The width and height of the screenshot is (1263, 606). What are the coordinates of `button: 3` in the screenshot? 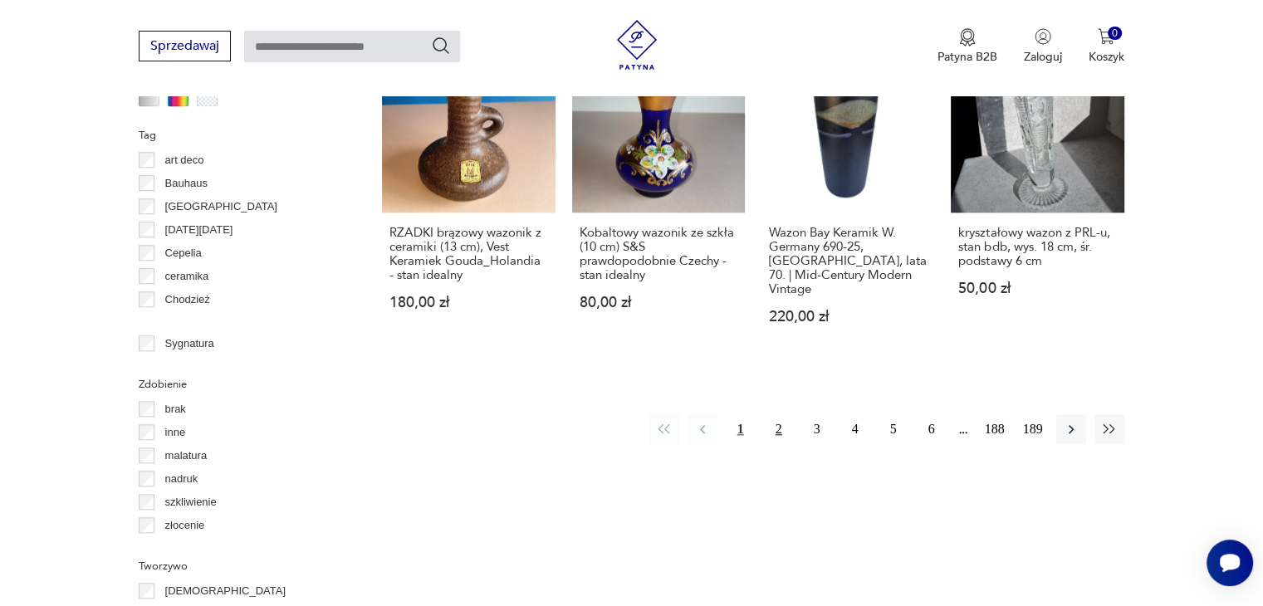 It's located at (817, 429).